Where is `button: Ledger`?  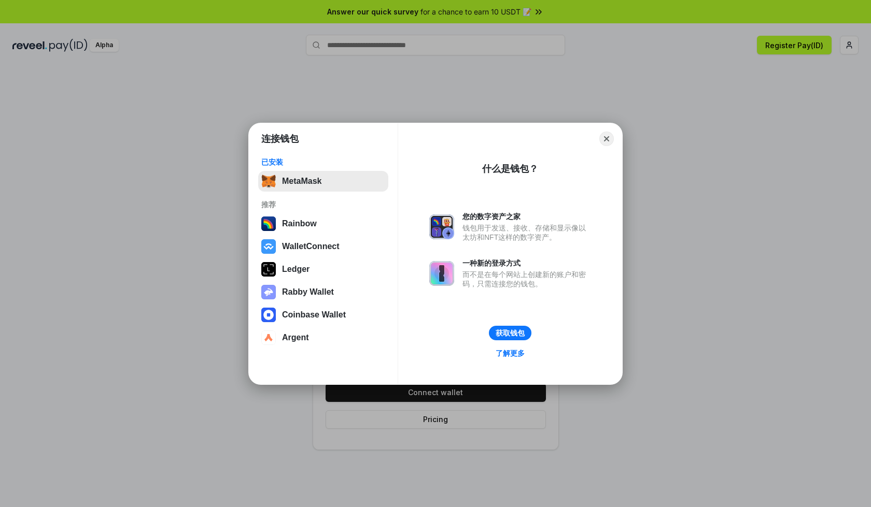
button: Ledger is located at coordinates (323, 269).